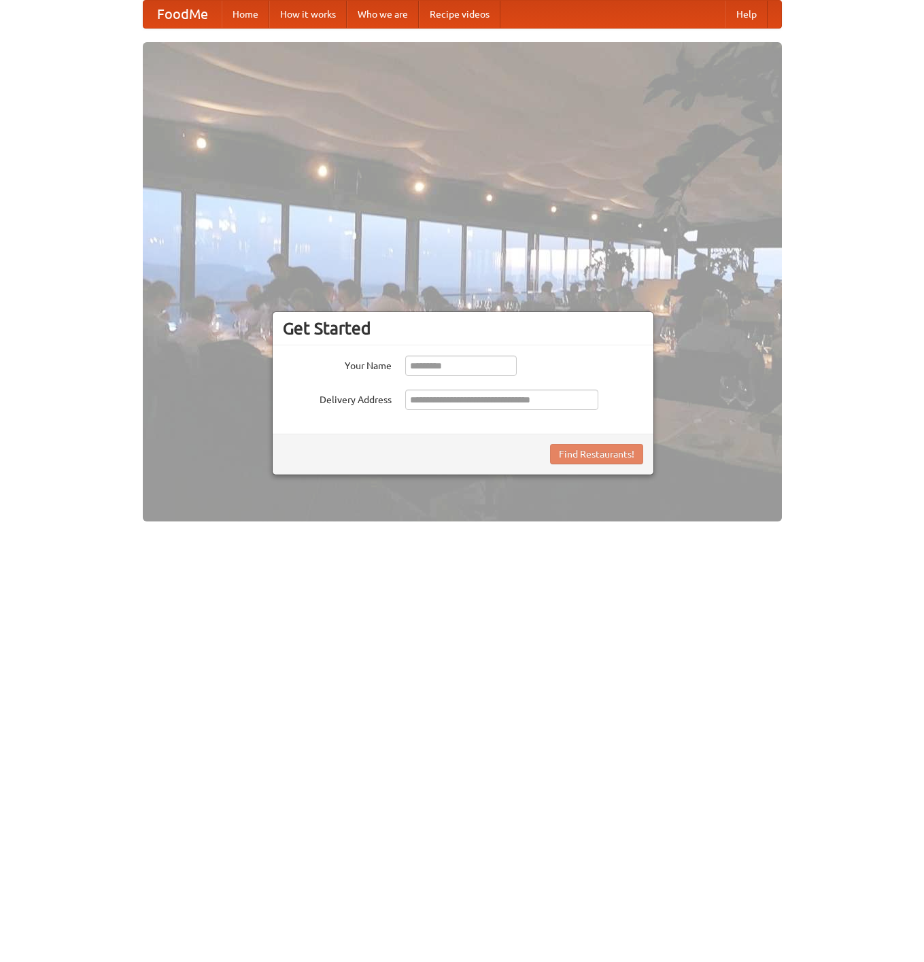  What do you see at coordinates (308, 14) in the screenshot?
I see `a: How it works` at bounding box center [308, 14].